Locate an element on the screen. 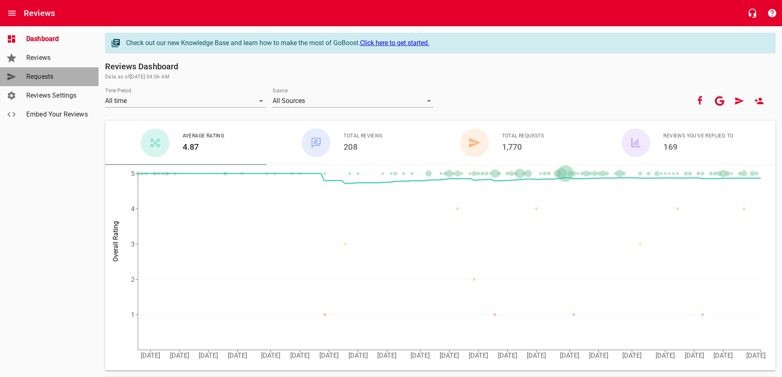  span: Requests is located at coordinates (57, 77).